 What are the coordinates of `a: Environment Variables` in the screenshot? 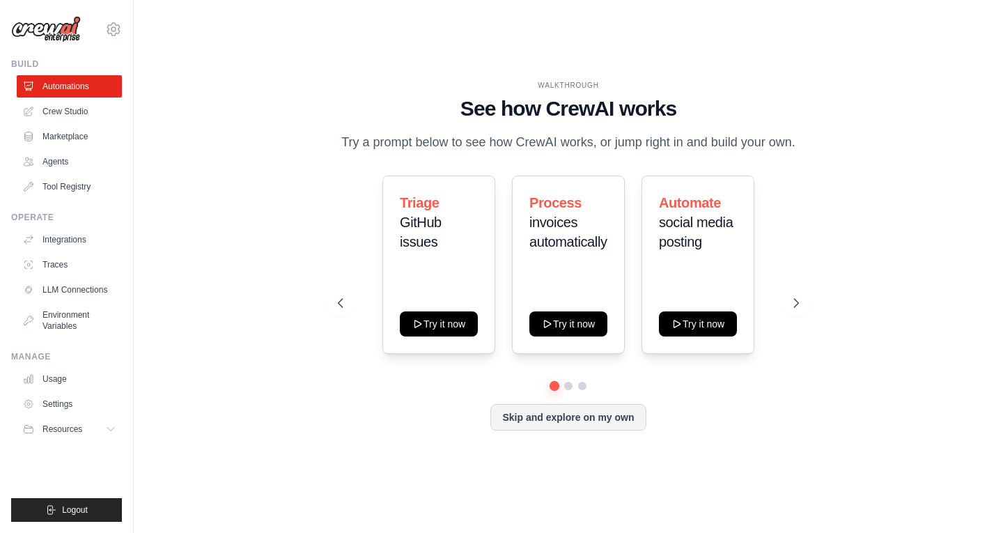 It's located at (69, 321).